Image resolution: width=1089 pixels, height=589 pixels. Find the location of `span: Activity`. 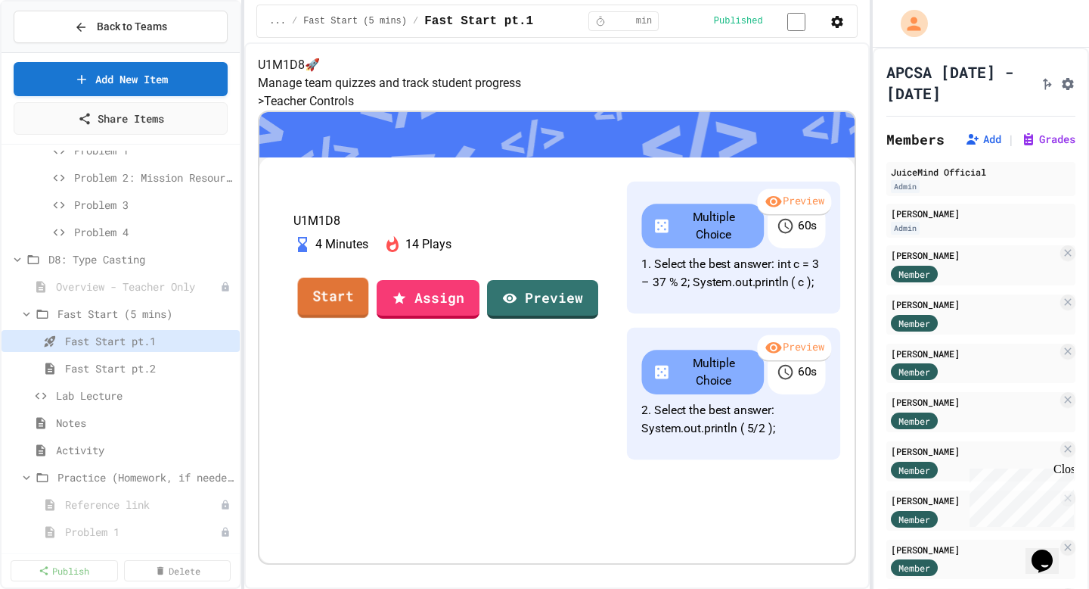

span: Activity is located at coordinates (144, 449).